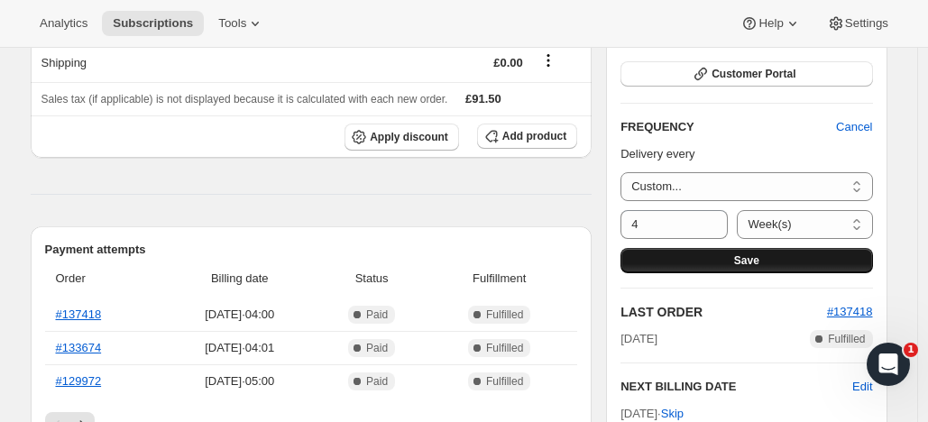 The width and height of the screenshot is (928, 422). What do you see at coordinates (244, 99) in the screenshot?
I see `span: Sales tax (if applicable) is not displayed because it is calculated with each new order.` at bounding box center [244, 99].